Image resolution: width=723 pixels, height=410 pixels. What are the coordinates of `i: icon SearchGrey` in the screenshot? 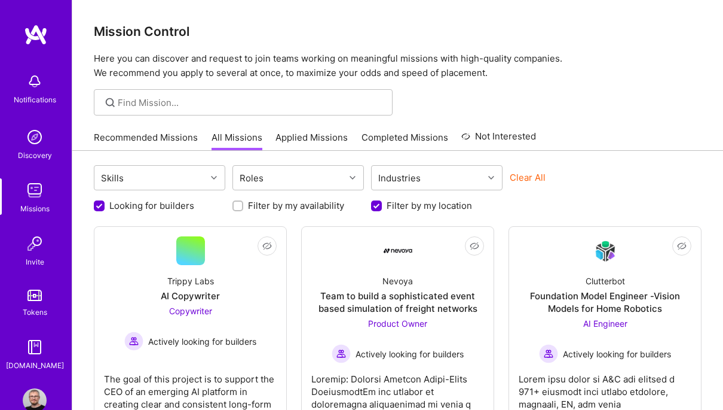 It's located at (110, 102).